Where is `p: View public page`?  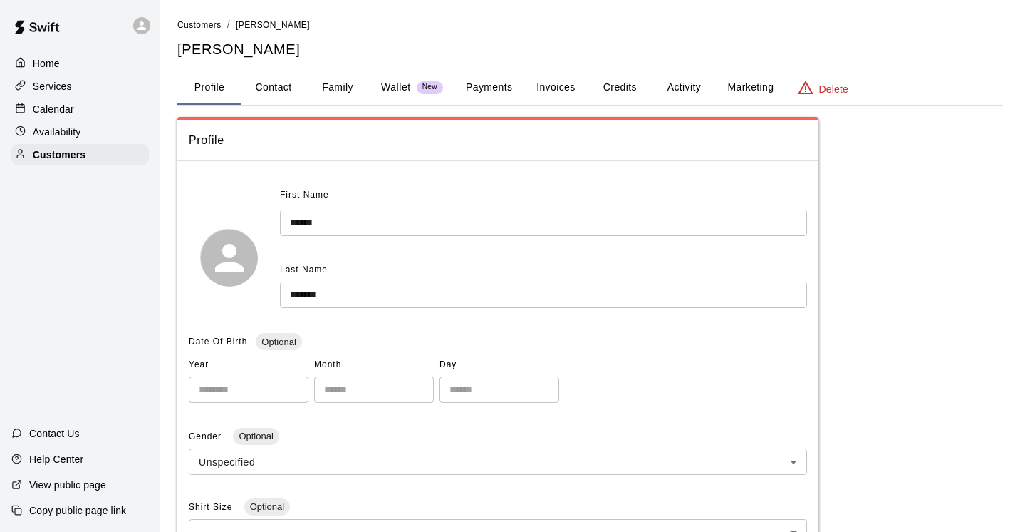 p: View public page is located at coordinates (68, 485).